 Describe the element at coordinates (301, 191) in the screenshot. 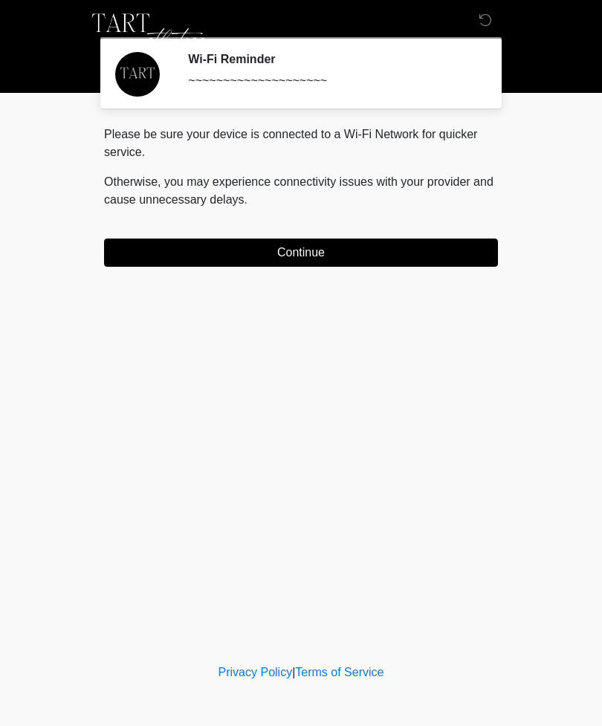

I see `p: Otherwise, you may experience connectivity issues with your provider and cause unnecessary delays` at that location.